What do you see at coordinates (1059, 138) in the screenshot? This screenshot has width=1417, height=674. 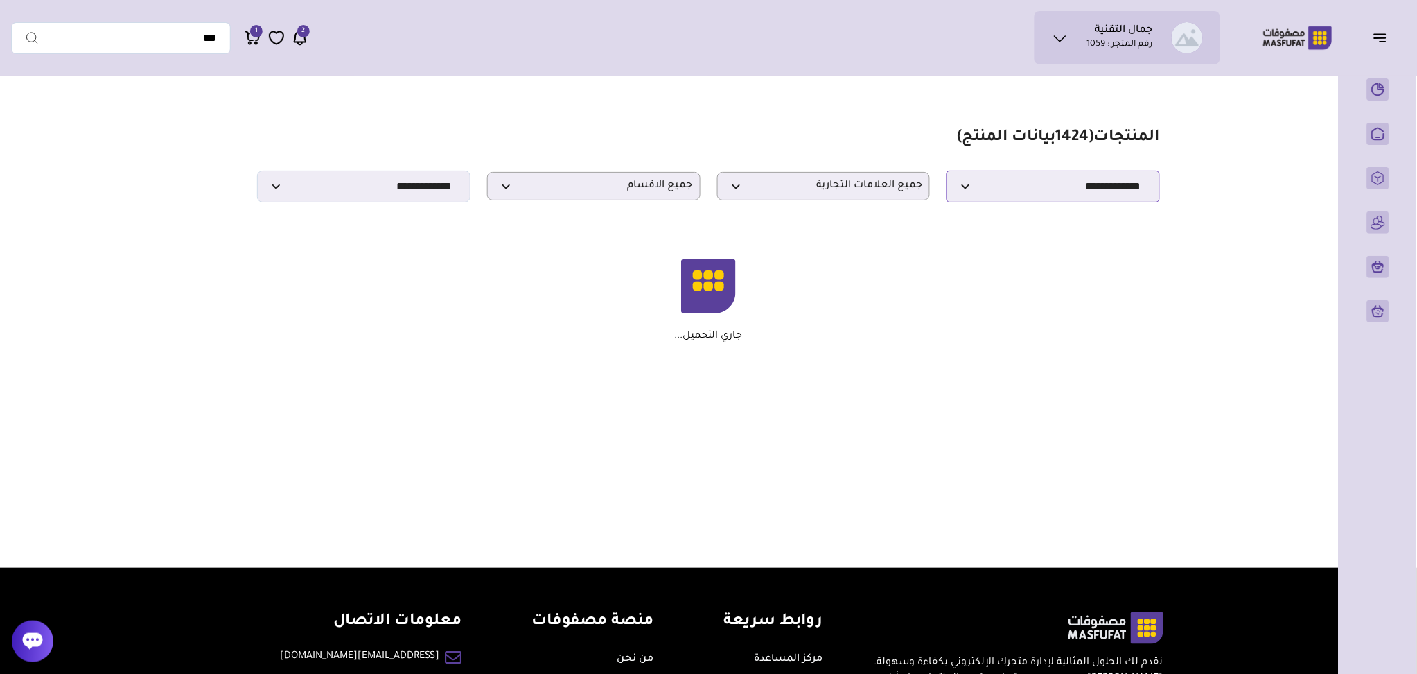 I see `h1: المنتجات` at bounding box center [1059, 138].